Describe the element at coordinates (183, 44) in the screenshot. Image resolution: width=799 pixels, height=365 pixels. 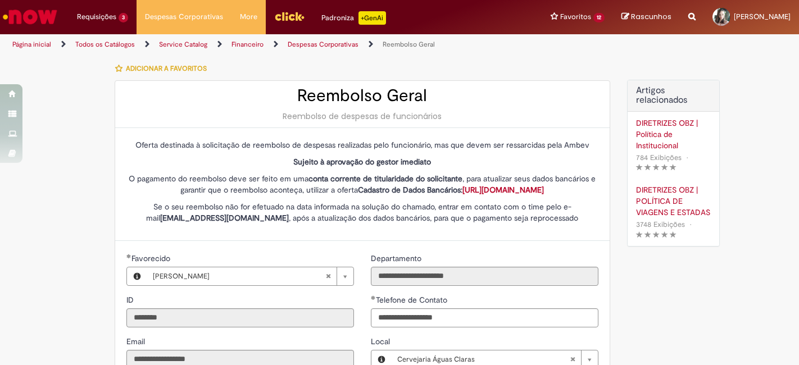
I see `a: Service Catalog` at that location.